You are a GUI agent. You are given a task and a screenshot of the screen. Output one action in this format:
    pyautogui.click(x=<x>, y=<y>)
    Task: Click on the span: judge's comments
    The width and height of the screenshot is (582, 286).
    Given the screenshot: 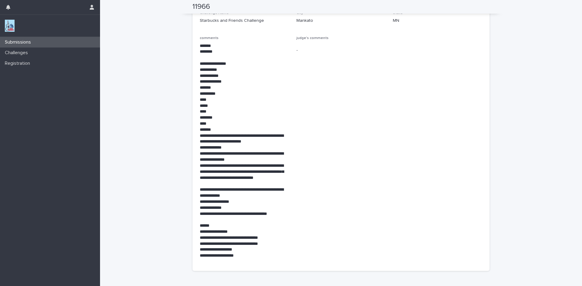 What is the action you would take?
    pyautogui.click(x=312, y=38)
    